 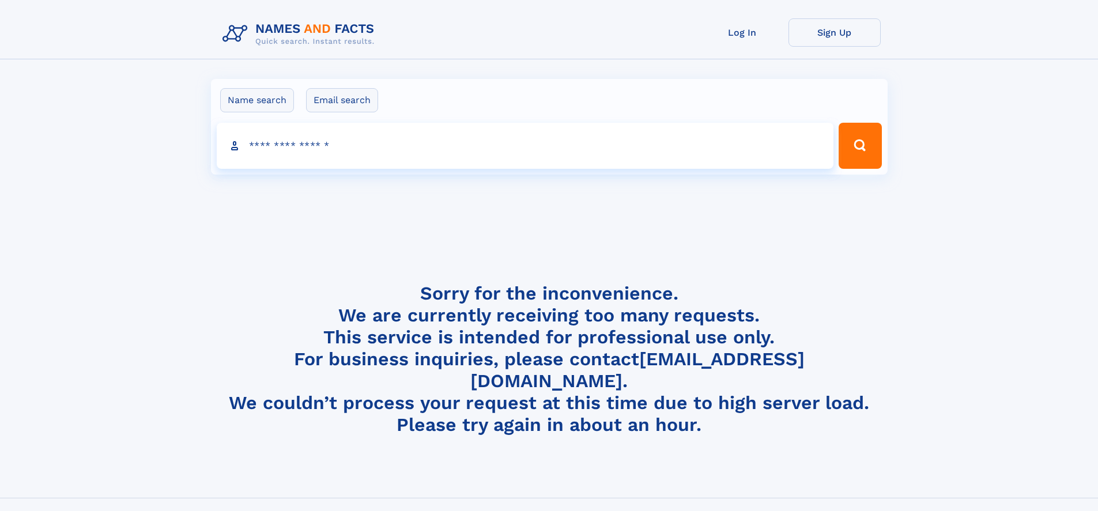 What do you see at coordinates (743, 32) in the screenshot?
I see `a: Log In` at bounding box center [743, 32].